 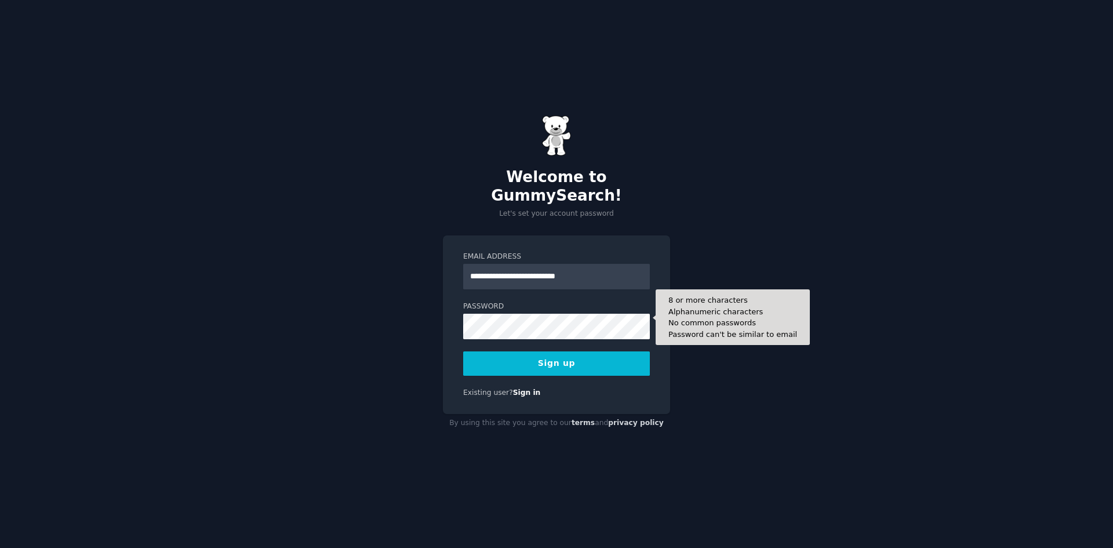 I want to click on span: Existing user?, so click(x=488, y=393).